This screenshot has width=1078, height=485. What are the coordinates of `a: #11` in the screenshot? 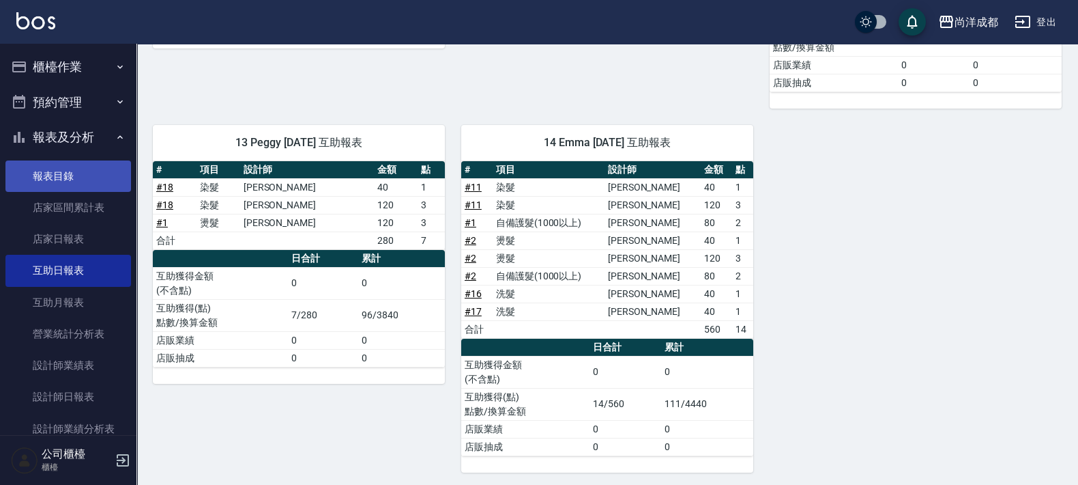 It's located at (473, 205).